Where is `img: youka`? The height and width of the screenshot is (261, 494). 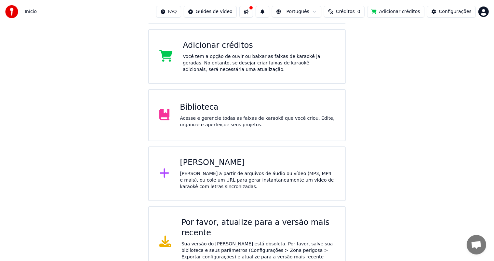
img: youka is located at coordinates (12, 12).